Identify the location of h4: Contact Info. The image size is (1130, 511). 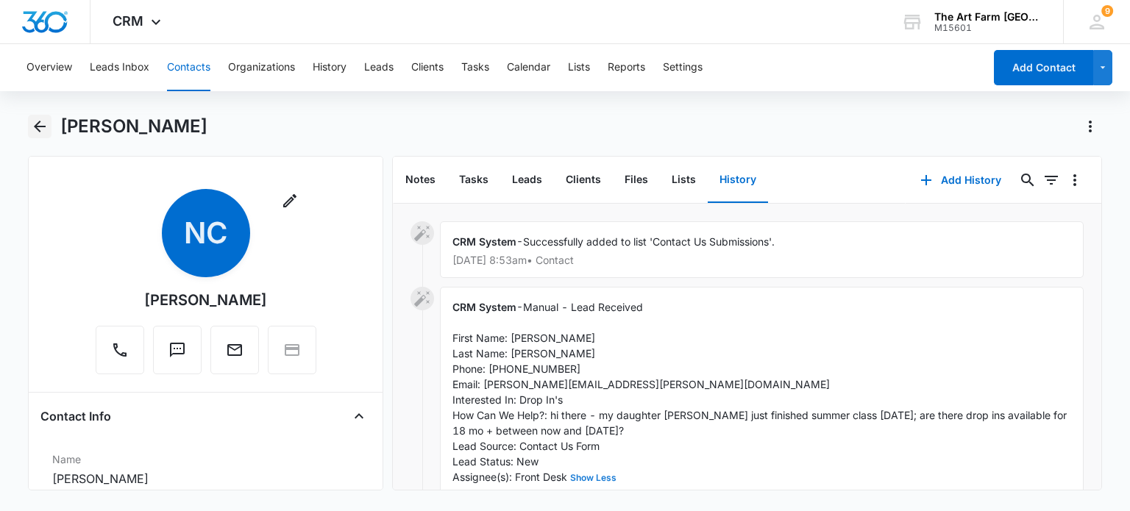
(76, 416).